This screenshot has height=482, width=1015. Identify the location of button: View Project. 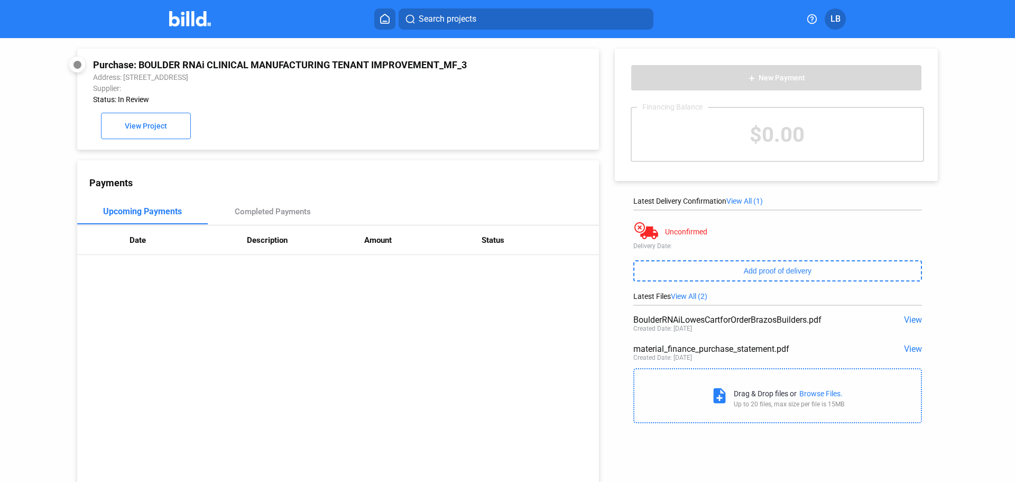
(146, 126).